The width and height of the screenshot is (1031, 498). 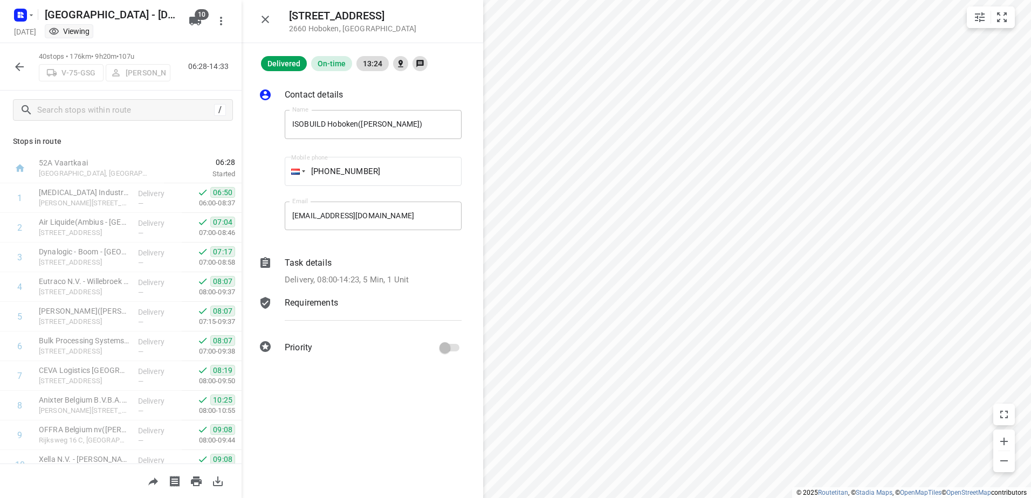 I want to click on div: 3, so click(x=19, y=257).